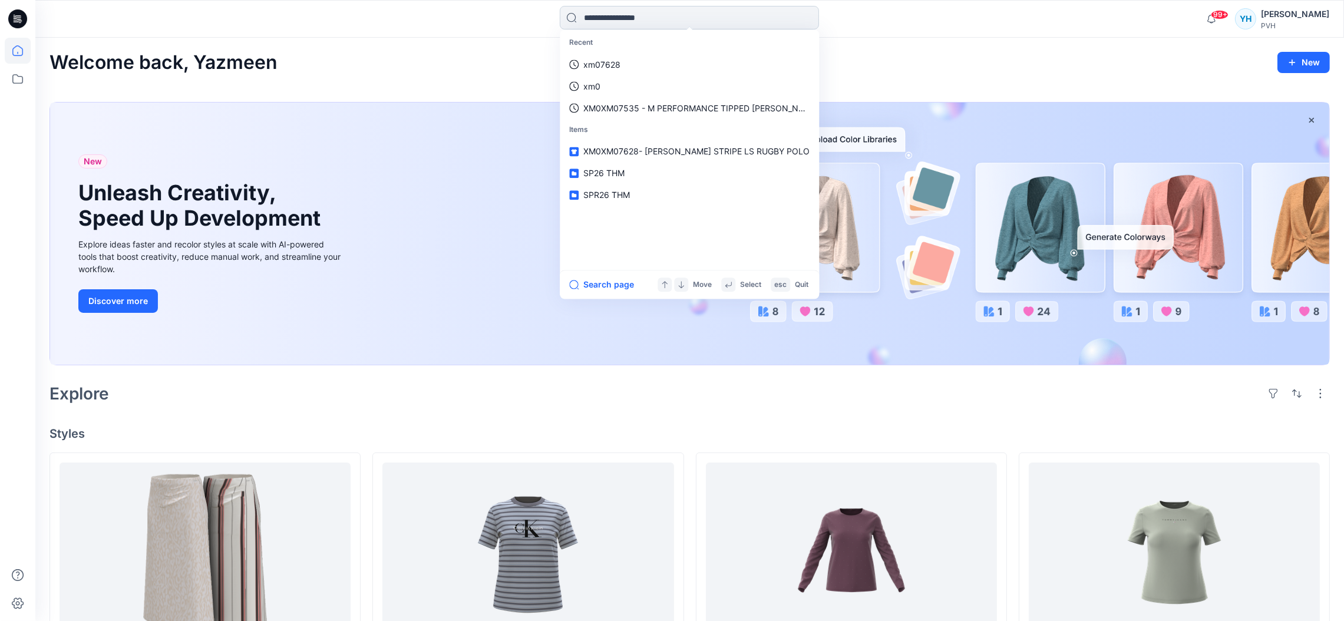 The width and height of the screenshot is (1344, 621). Describe the element at coordinates (1220, 15) in the screenshot. I see `span: 99+` at that location.